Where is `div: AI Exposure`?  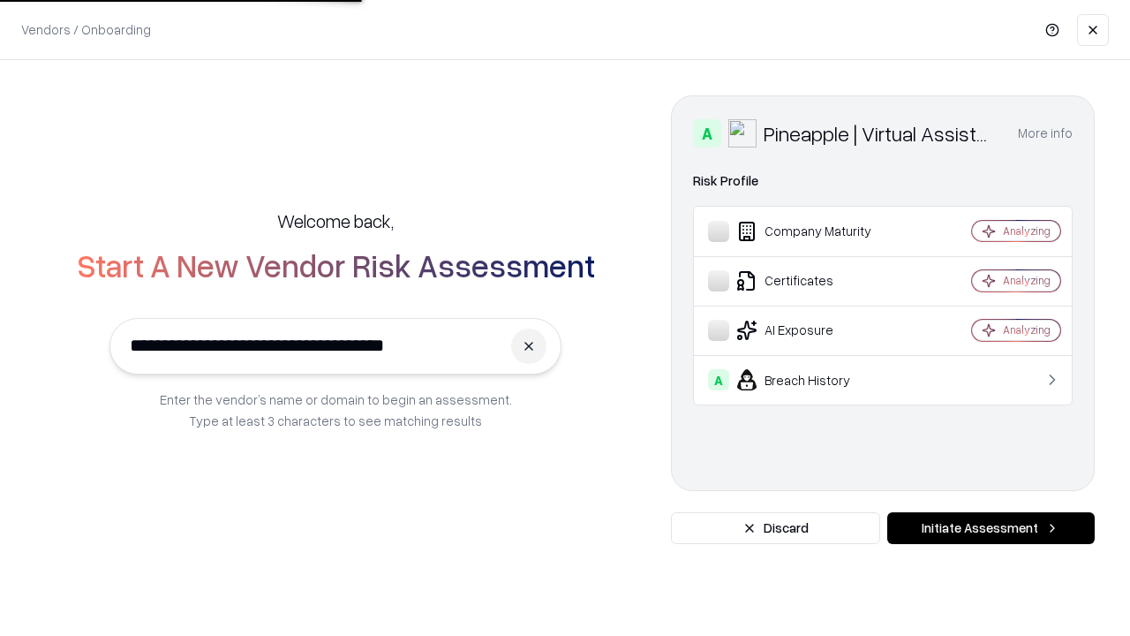
div: AI Exposure is located at coordinates (813, 330).